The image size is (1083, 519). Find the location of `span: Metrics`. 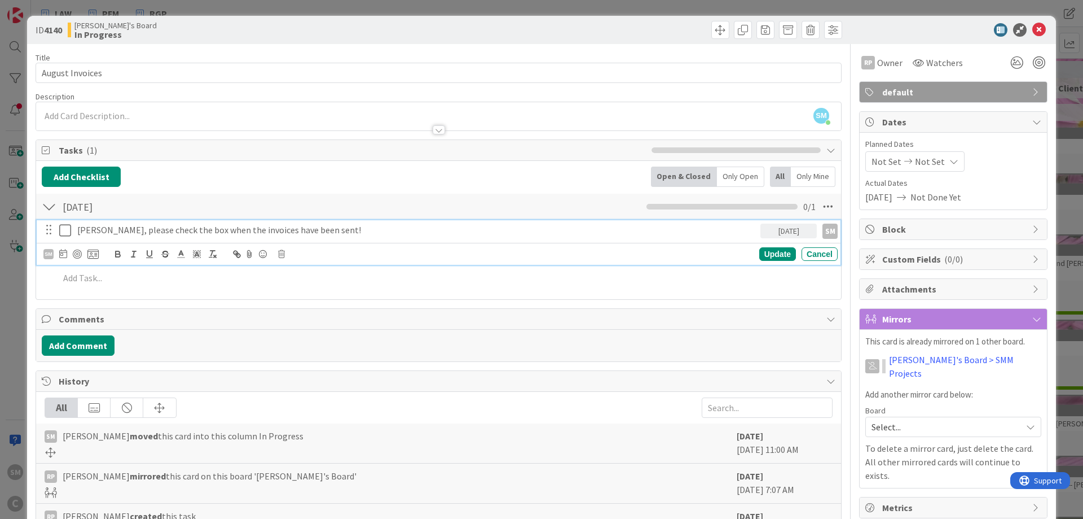

span: Metrics is located at coordinates (955, 507).